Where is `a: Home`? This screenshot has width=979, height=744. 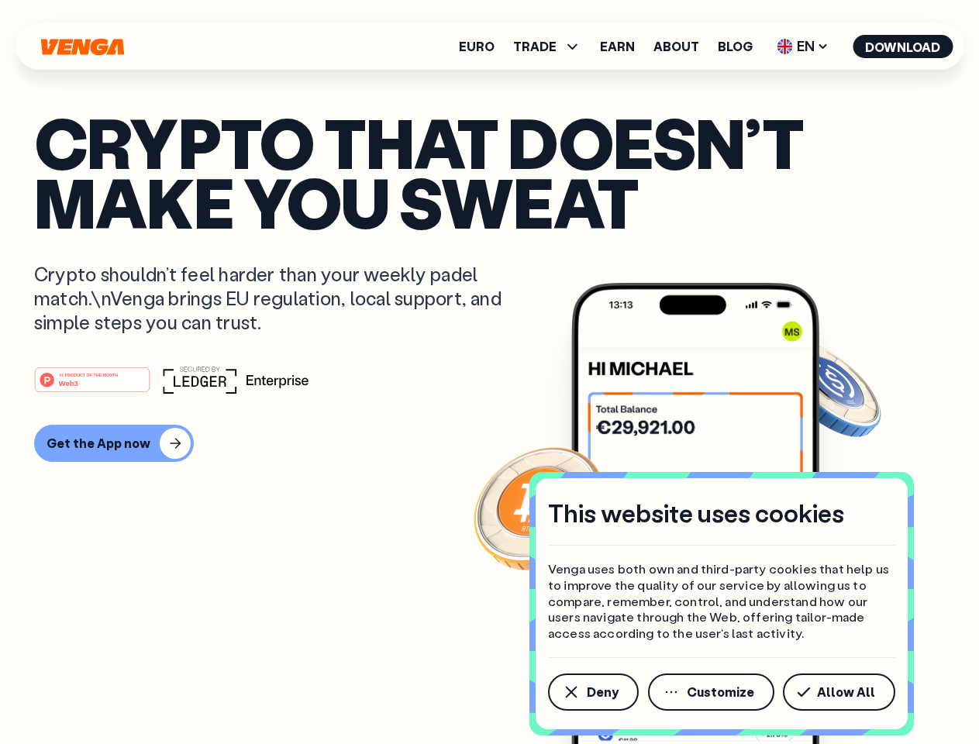 a: Home is located at coordinates (82, 46).